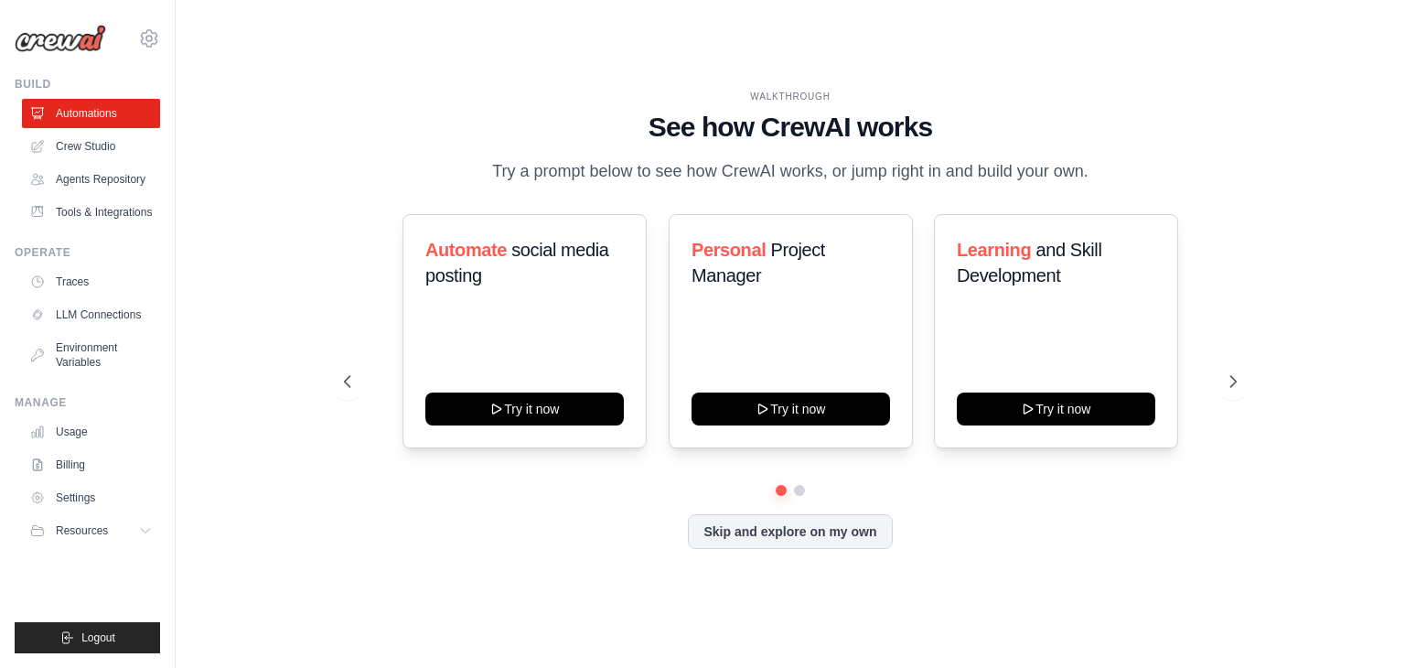  What do you see at coordinates (517, 262) in the screenshot?
I see `span: social media posting` at bounding box center [517, 262].